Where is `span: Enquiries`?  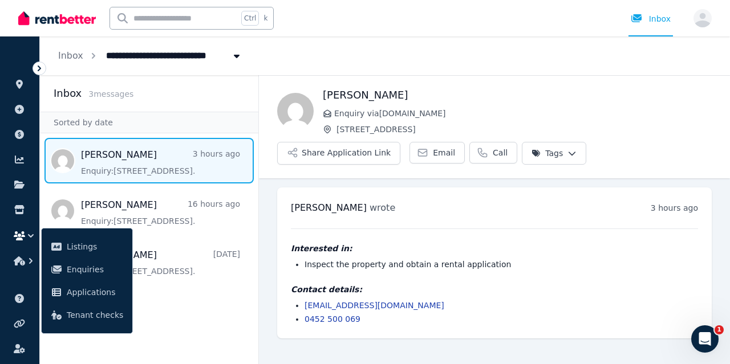 span: Enquiries is located at coordinates (95, 270).